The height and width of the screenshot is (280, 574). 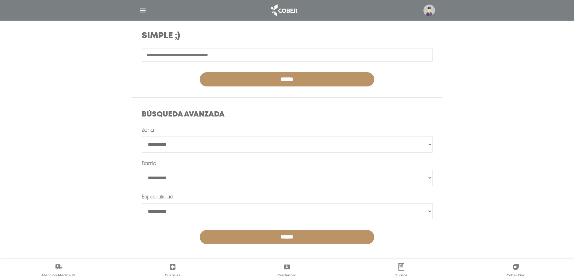 I want to click on a: Guardias, so click(x=173, y=271).